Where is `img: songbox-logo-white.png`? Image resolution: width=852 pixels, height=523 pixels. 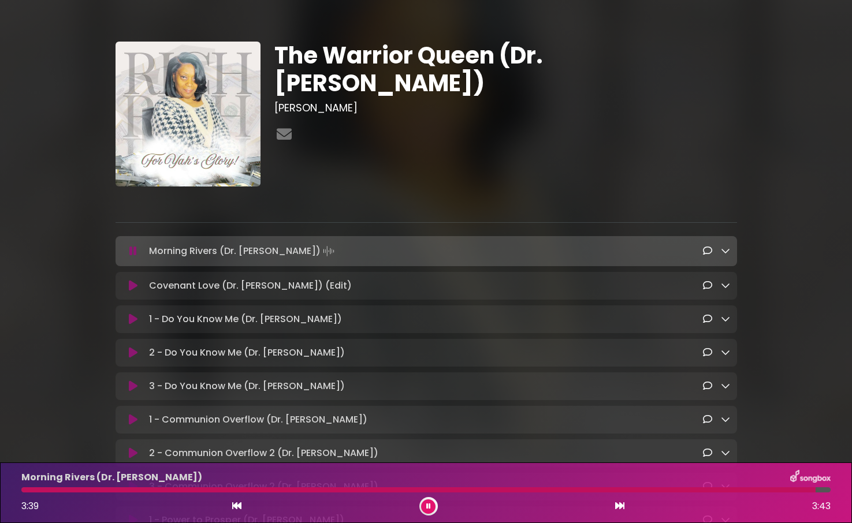 img: songbox-logo-white.png is located at coordinates (810, 477).